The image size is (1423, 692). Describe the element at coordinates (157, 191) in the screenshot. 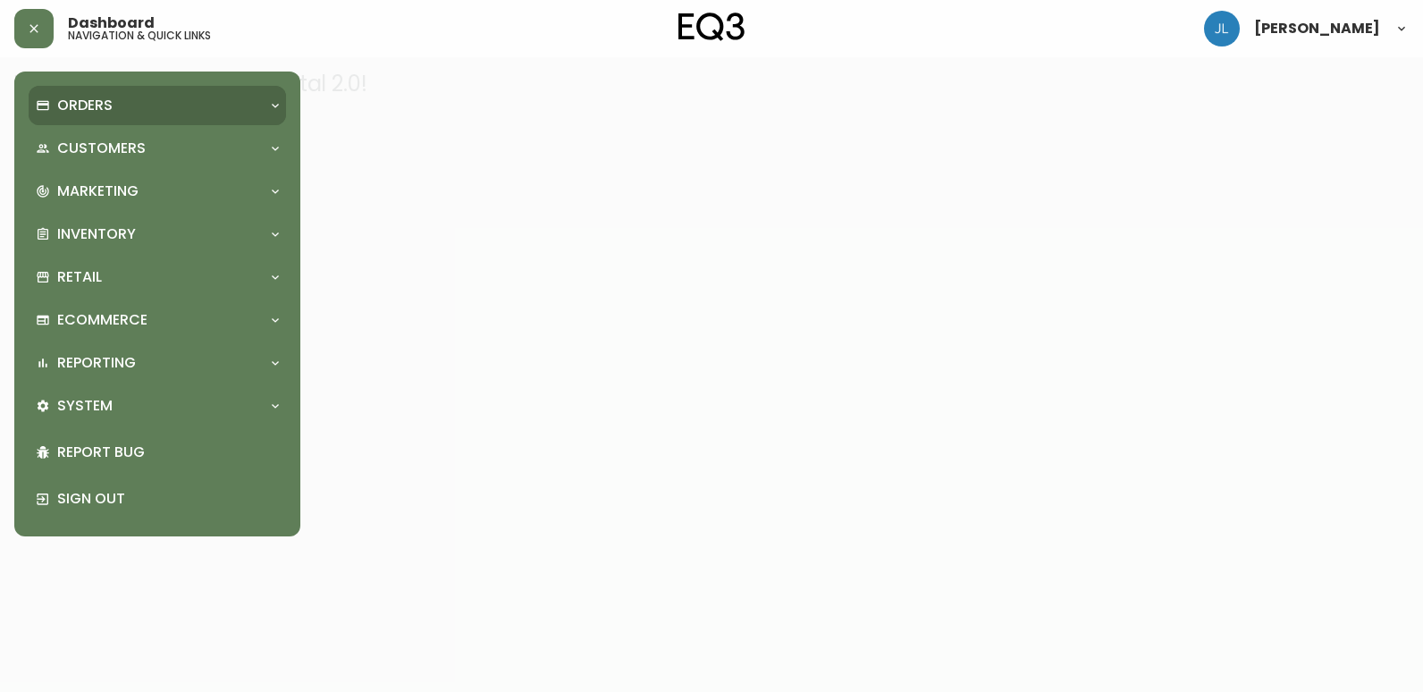

I see `div: Marketing` at that location.